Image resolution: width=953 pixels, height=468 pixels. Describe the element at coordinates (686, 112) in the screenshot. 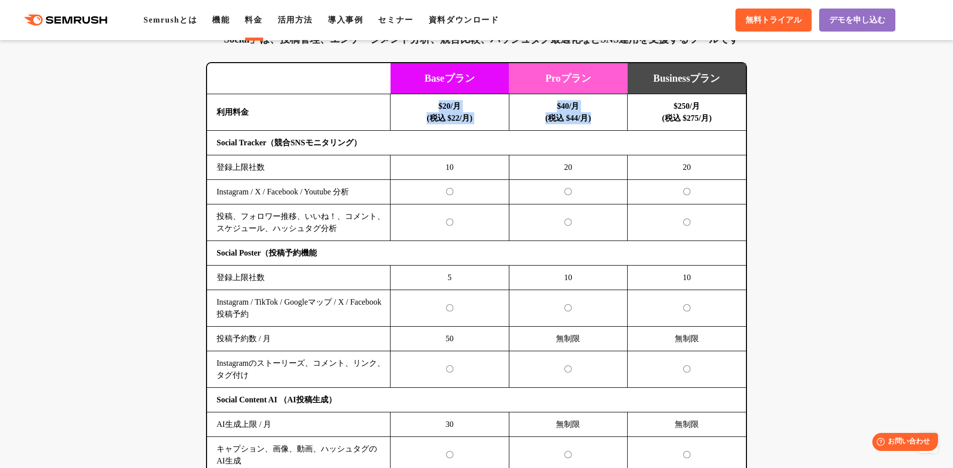

I see `b: $250/月 (税込 $275/月)` at that location.